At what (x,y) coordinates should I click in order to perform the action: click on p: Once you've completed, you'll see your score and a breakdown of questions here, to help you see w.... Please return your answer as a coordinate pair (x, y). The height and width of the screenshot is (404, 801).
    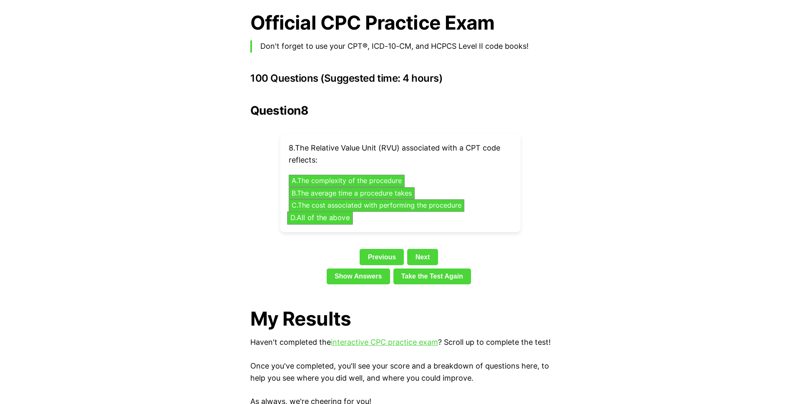
    Looking at the image, I should click on (401, 373).